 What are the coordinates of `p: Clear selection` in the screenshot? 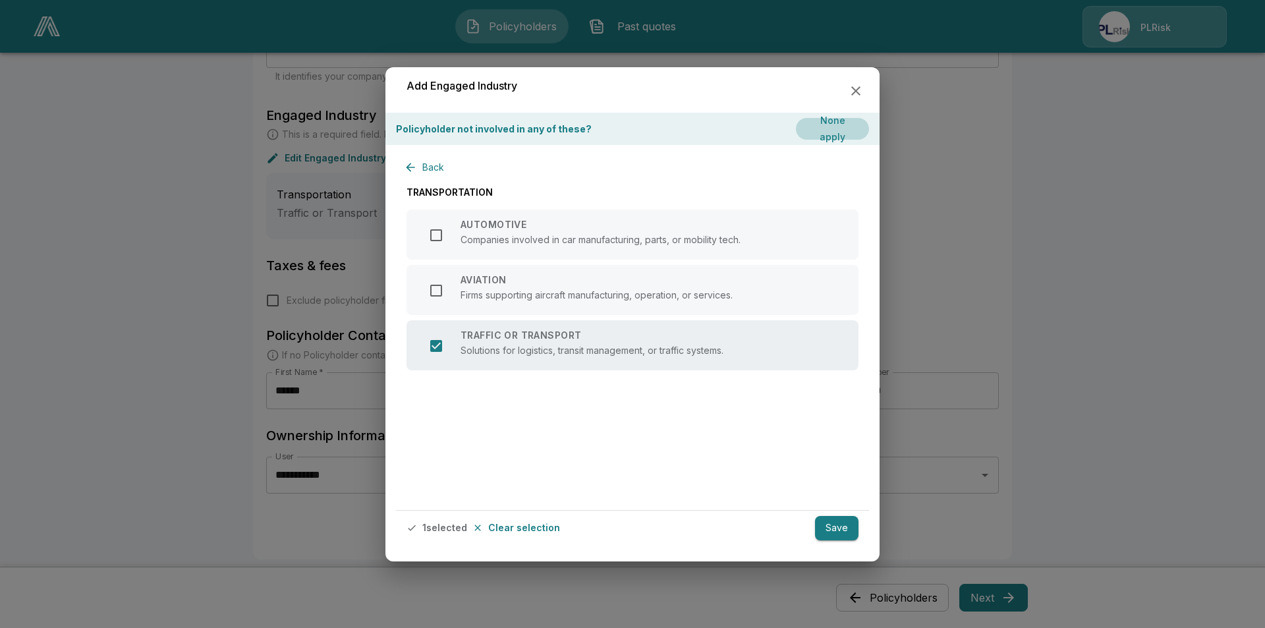 It's located at (524, 528).